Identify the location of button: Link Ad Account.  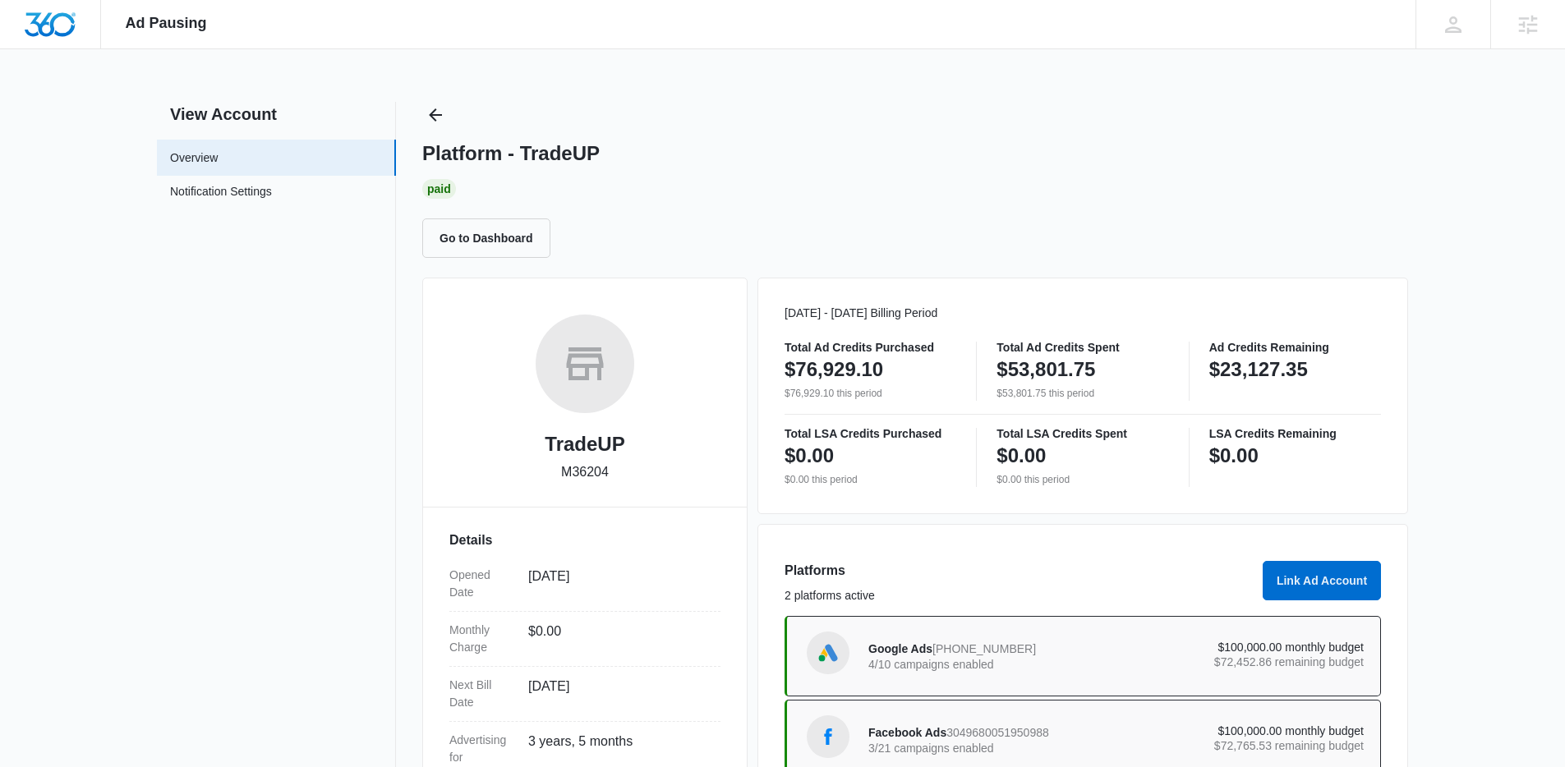
(1322, 581).